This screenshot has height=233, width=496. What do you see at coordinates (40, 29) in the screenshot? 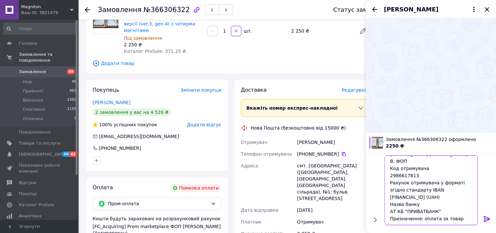
I see `input: Пошук` at bounding box center [40, 29].